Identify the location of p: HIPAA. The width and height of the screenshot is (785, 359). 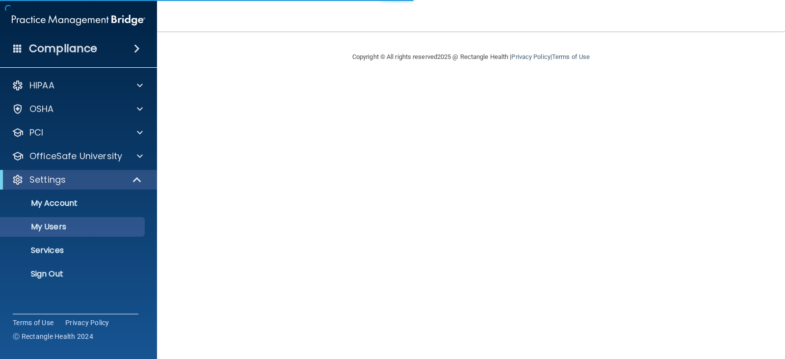
(42, 85).